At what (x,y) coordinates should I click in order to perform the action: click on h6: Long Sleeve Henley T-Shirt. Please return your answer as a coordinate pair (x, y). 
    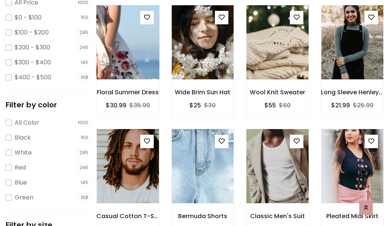
    Looking at the image, I should click on (352, 92).